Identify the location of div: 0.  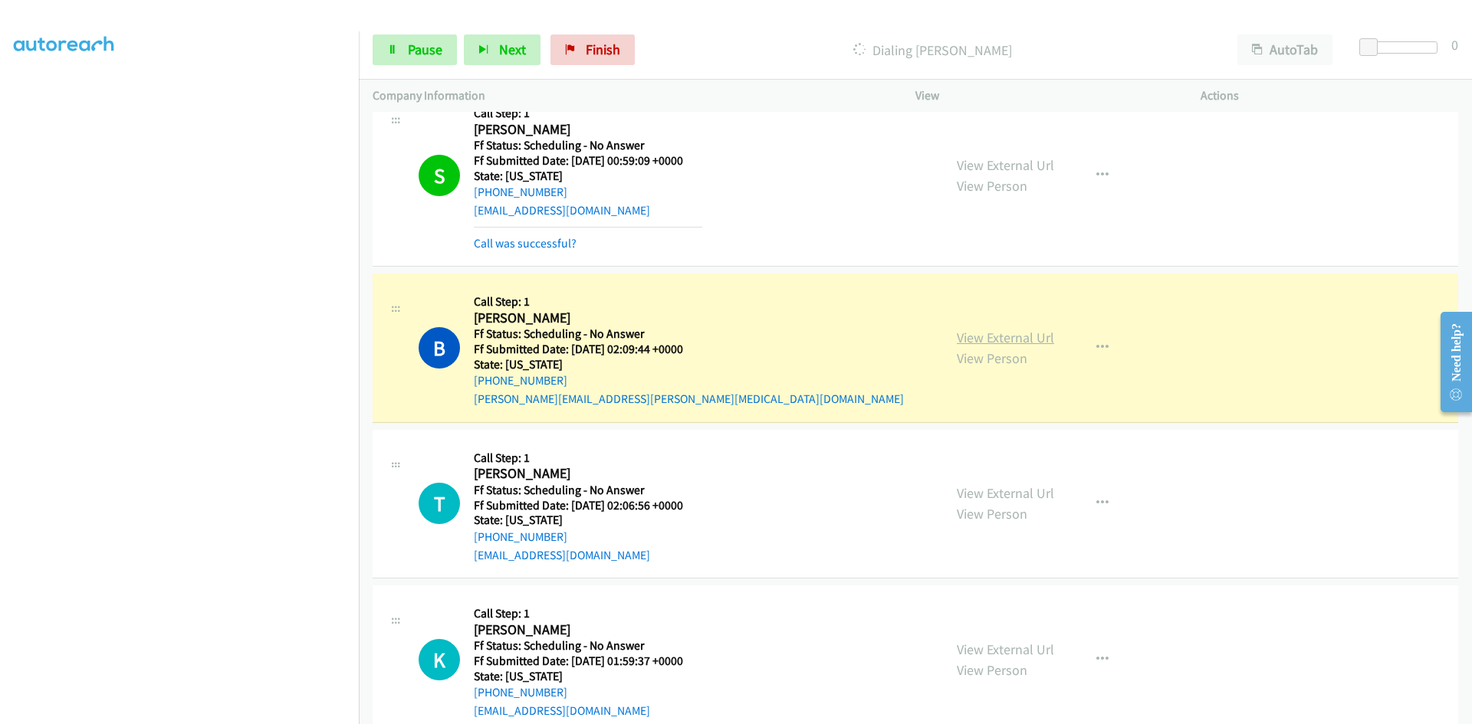
(1454, 44).